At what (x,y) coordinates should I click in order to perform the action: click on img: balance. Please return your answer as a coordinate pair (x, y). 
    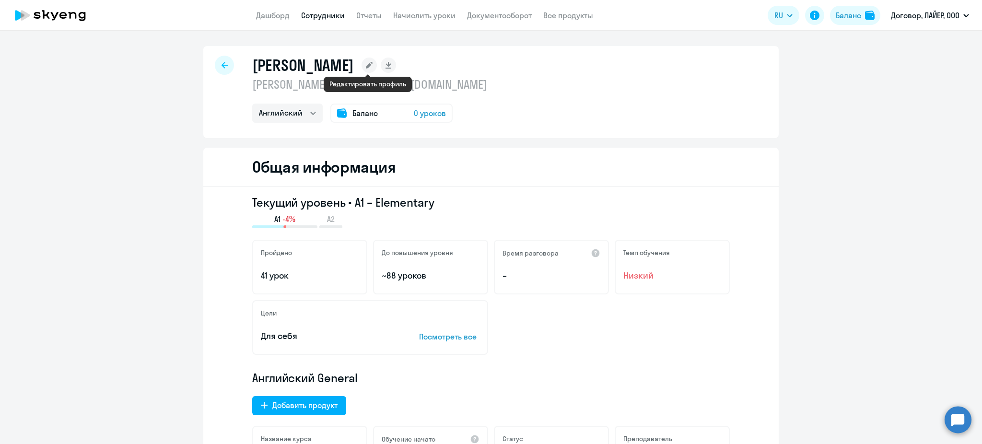
    Looking at the image, I should click on (870, 15).